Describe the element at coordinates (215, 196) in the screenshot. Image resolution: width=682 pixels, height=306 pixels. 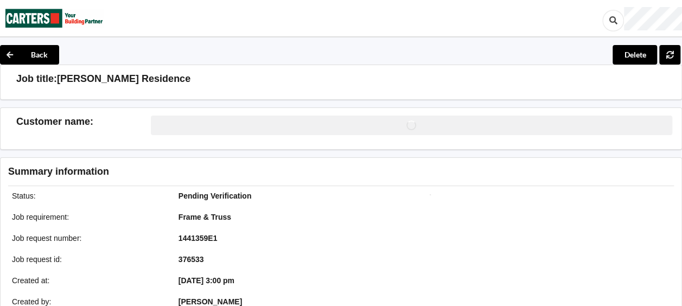
I see `b: Pending Verification` at that location.